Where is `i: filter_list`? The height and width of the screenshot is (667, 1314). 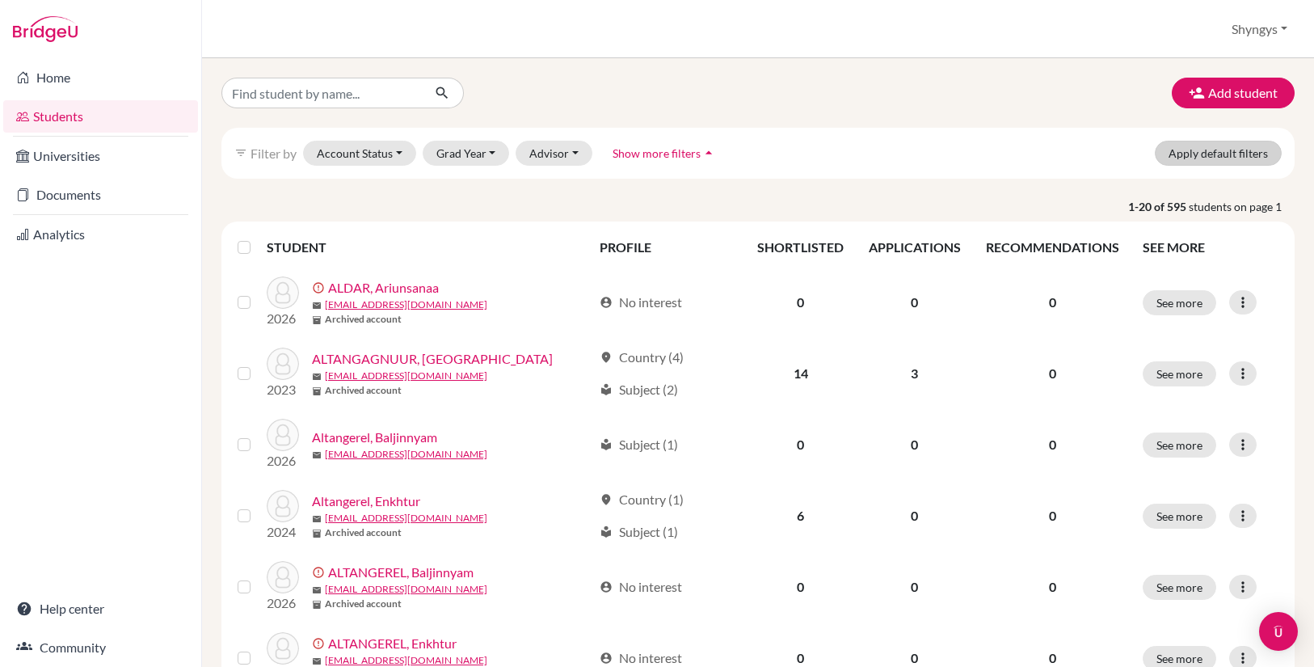
i: filter_list is located at coordinates (241, 153).